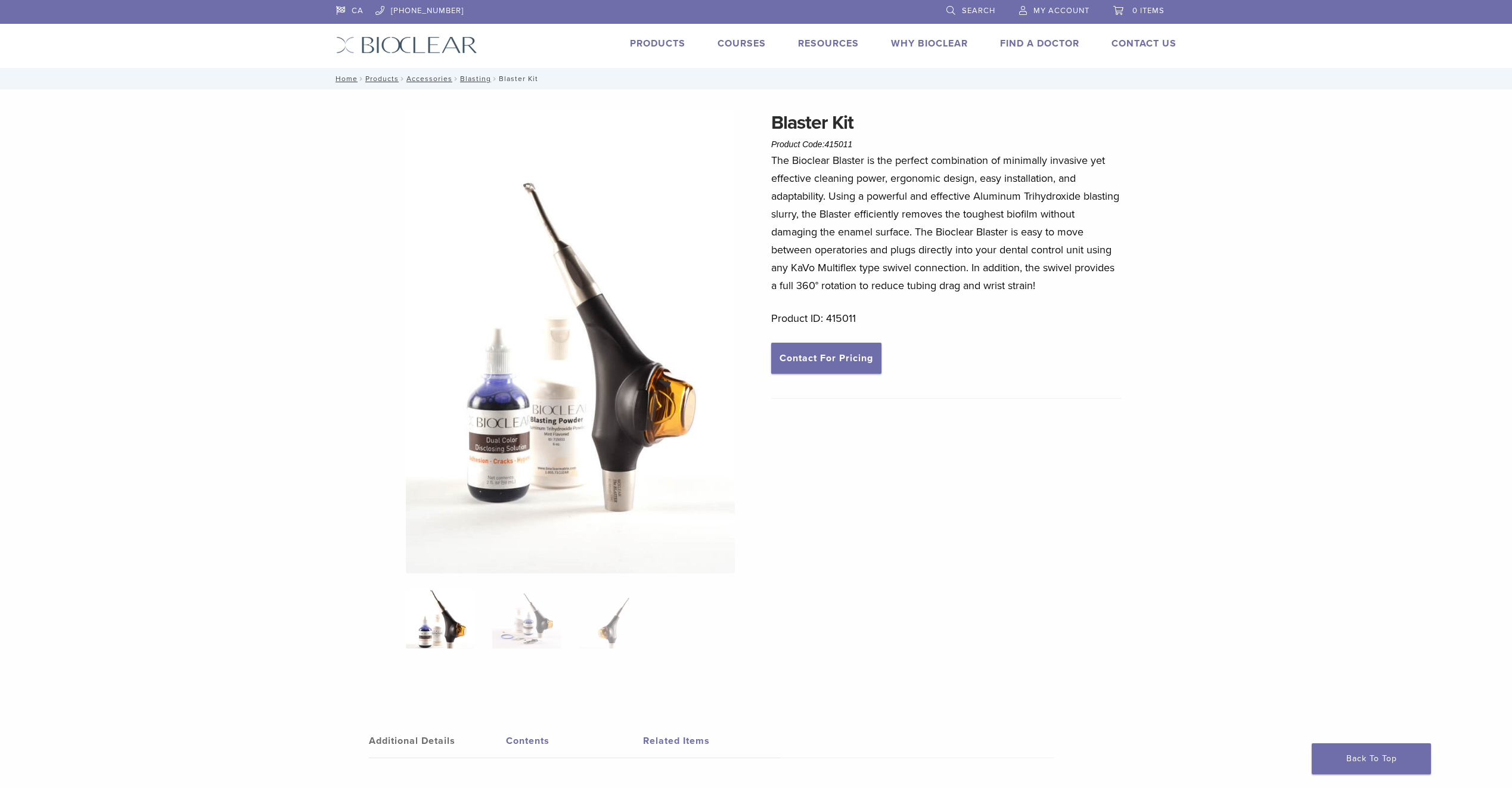 This screenshot has height=788, width=1512. Describe the element at coordinates (1148, 11) in the screenshot. I see `span: 0 items` at that location.